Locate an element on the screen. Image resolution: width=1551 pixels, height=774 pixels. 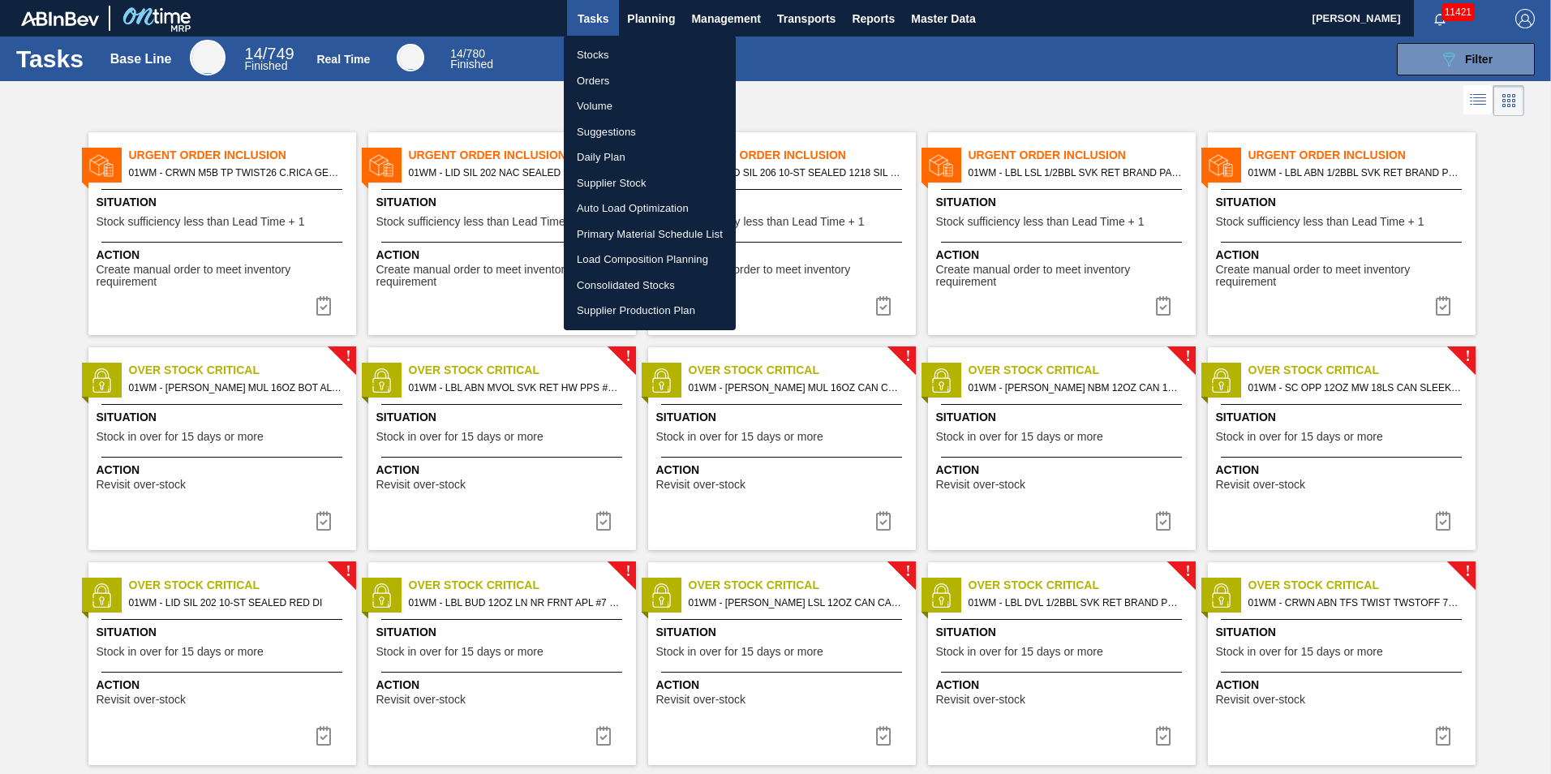
a: Primary Material Schedule List is located at coordinates (650, 234).